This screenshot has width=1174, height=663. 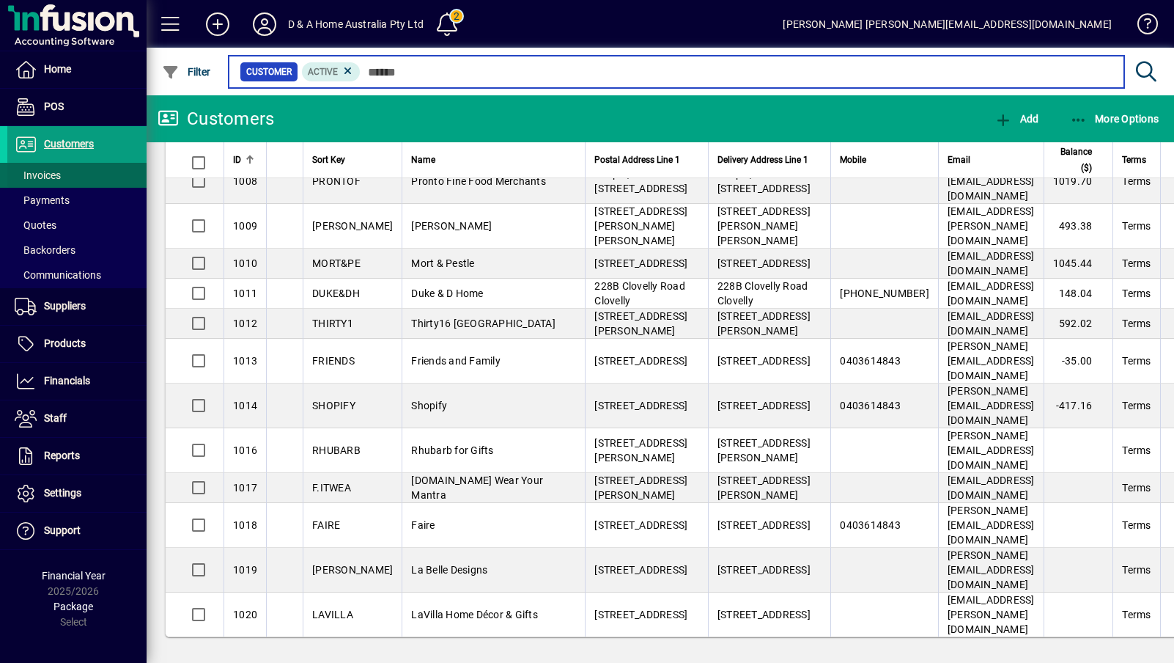 What do you see at coordinates (245, 487) in the screenshot?
I see `span: 1017` at bounding box center [245, 487].